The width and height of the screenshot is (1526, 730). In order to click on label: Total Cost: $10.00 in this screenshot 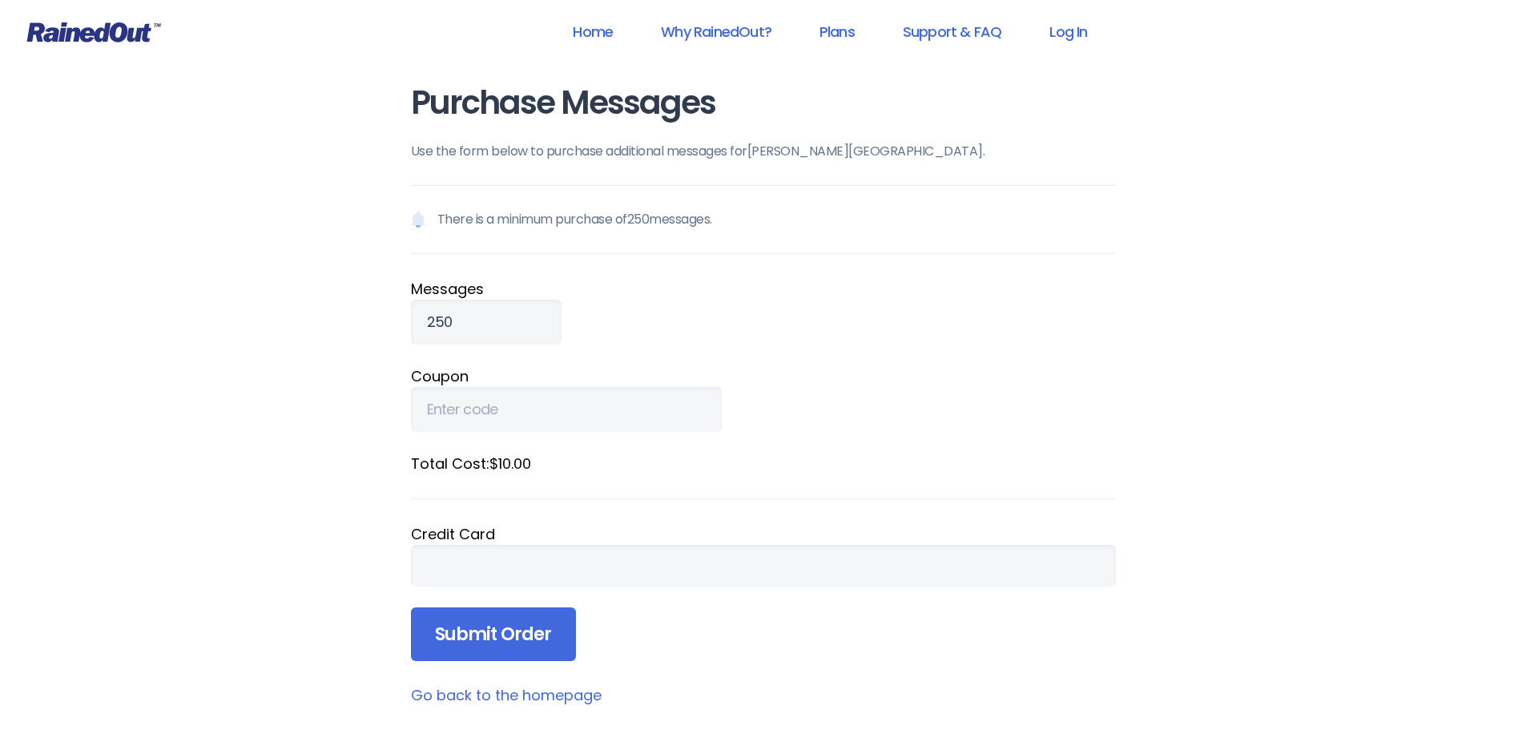, I will do `click(763, 463)`.